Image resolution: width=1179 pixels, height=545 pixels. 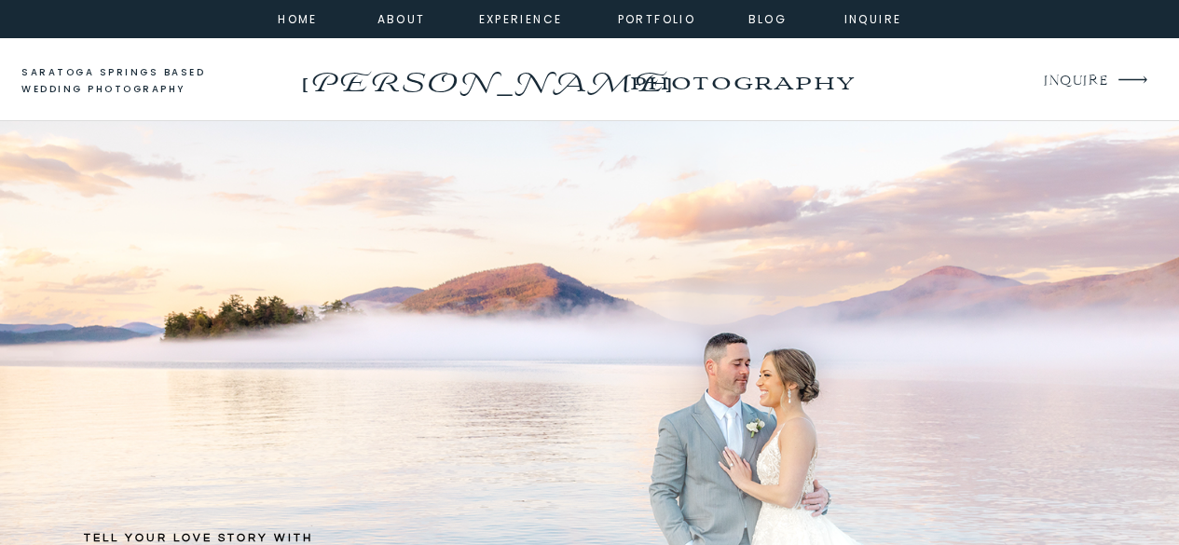 I want to click on nav: portfolio, so click(x=657, y=18).